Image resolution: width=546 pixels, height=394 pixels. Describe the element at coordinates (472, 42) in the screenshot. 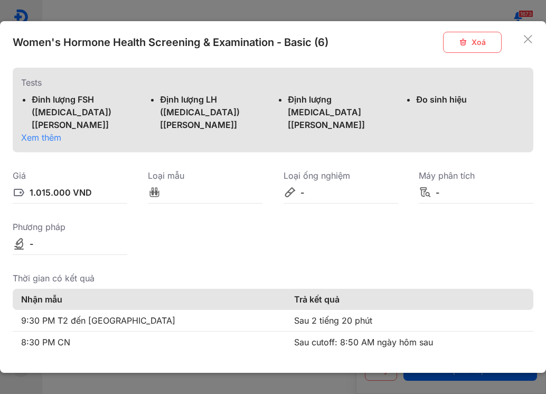

I see `button: Xoá` at that location.